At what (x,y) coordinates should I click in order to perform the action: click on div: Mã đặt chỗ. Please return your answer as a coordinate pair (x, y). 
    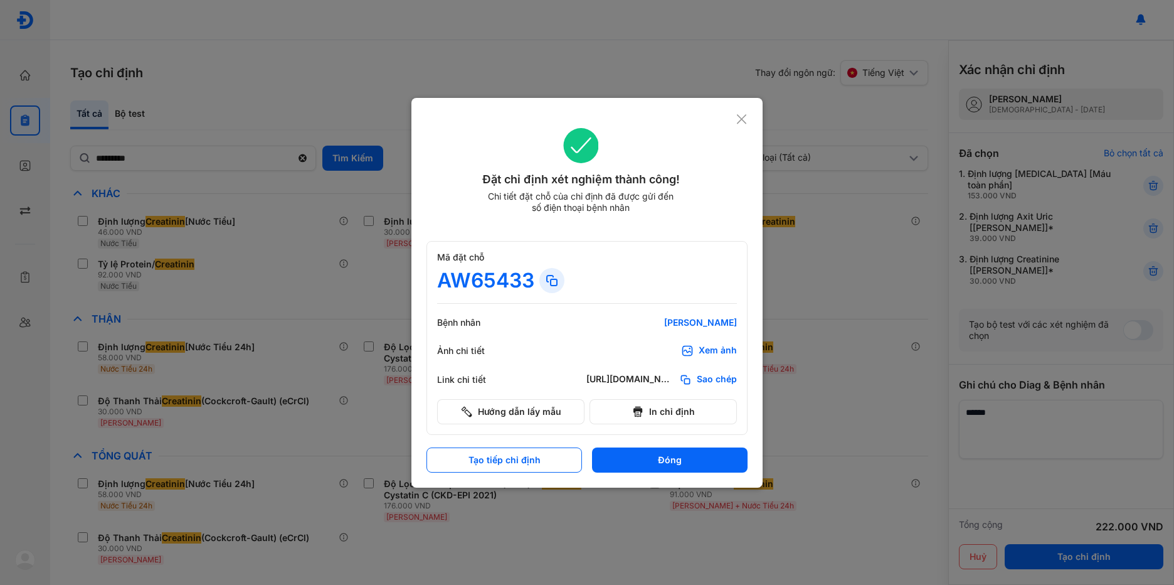
    Looking at the image, I should click on (587, 257).